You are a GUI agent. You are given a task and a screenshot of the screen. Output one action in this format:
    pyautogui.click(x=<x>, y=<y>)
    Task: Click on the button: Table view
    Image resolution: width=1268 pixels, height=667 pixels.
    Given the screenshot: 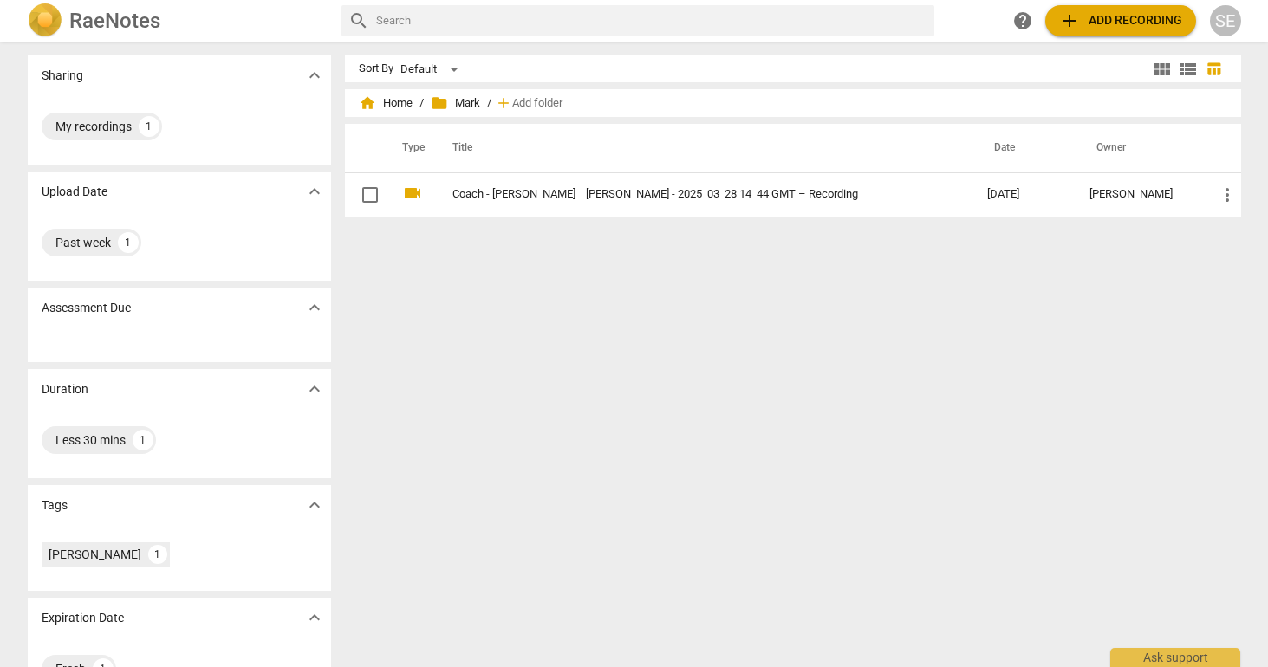 What is the action you would take?
    pyautogui.click(x=1214, y=69)
    